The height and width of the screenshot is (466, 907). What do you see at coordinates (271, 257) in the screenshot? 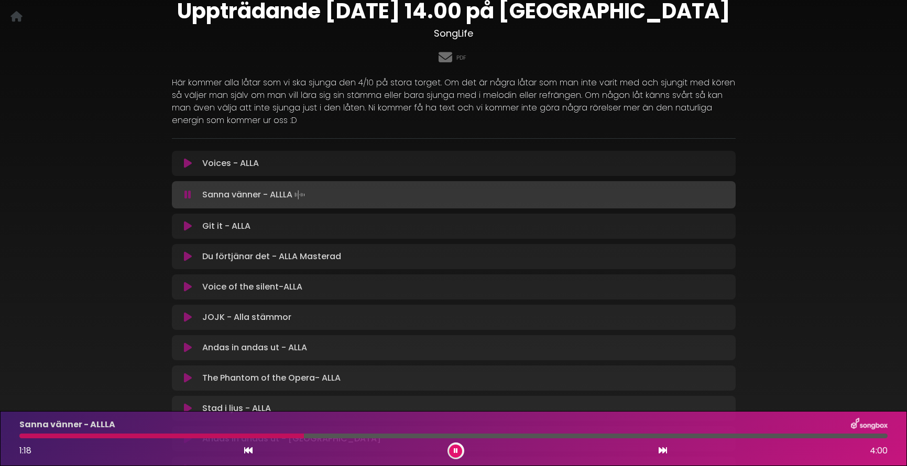
I see `p: Du förtjänar det - ALLA Masterad` at bounding box center [271, 257].